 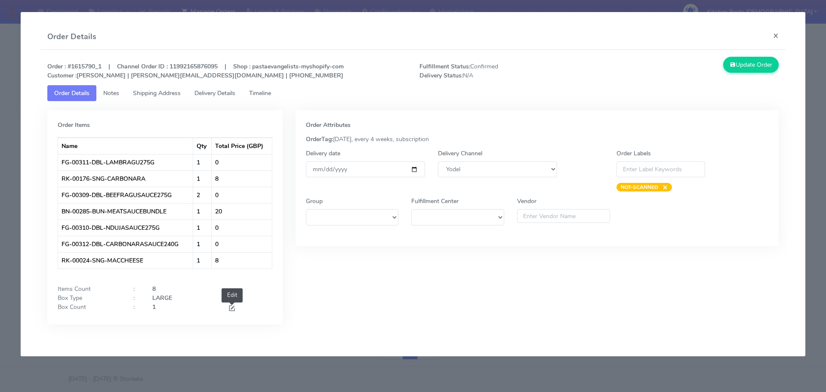 I want to click on th: Total Price (GBP), so click(x=241, y=146).